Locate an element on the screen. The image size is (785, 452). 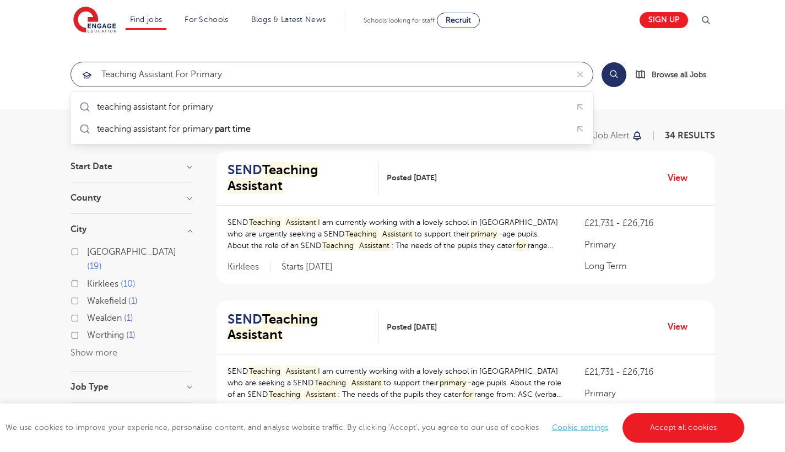
span: Schools looking for staff is located at coordinates (399, 20).